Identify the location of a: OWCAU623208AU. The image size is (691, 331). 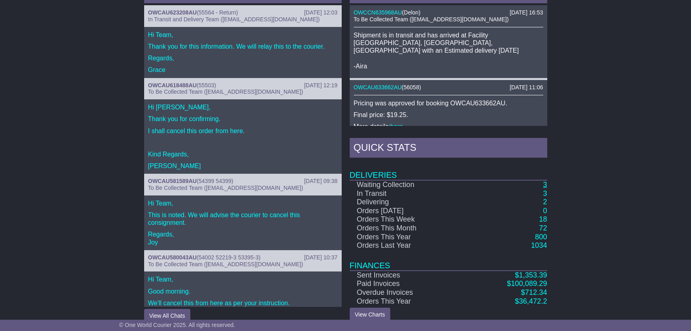
(172, 12).